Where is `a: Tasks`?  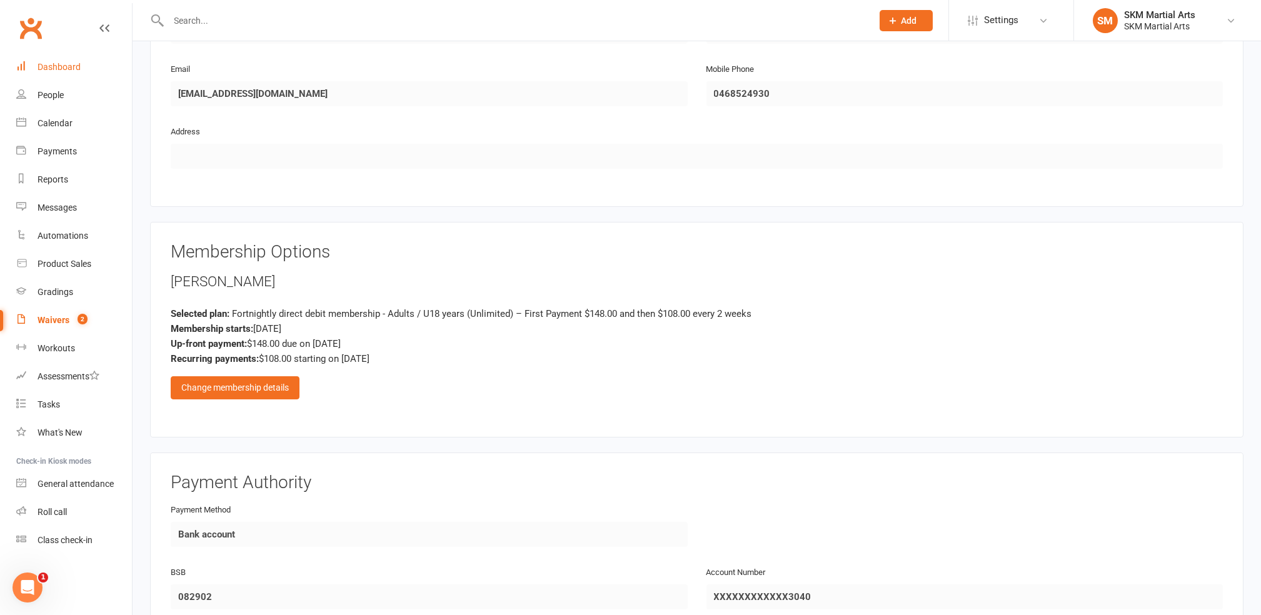 a: Tasks is located at coordinates (74, 404).